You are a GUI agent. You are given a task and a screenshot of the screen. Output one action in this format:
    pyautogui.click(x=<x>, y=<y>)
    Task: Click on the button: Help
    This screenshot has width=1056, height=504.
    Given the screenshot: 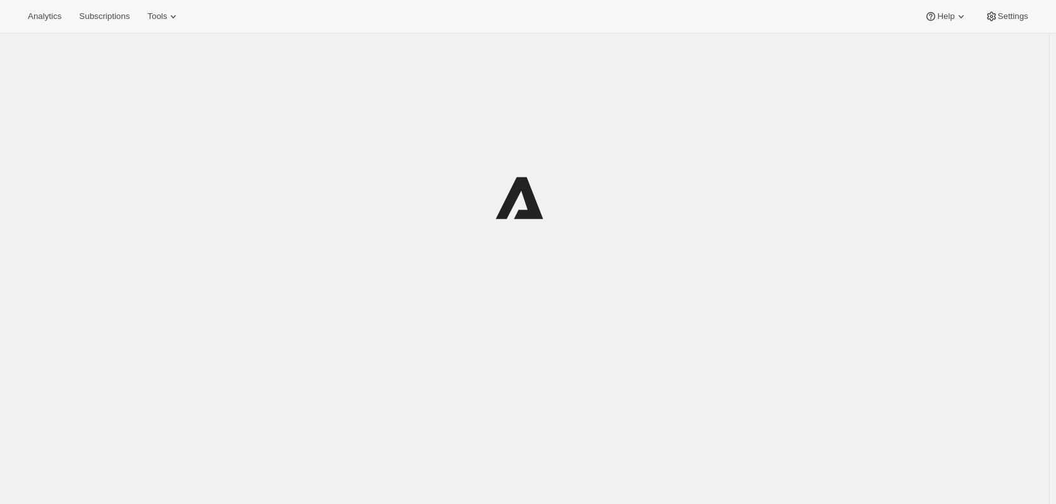 What is the action you would take?
    pyautogui.click(x=945, y=16)
    